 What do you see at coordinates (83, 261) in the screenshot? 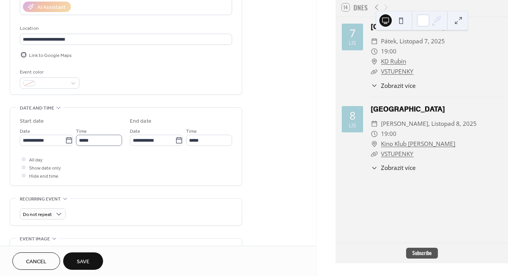
I see `button: Save` at bounding box center [83, 261].